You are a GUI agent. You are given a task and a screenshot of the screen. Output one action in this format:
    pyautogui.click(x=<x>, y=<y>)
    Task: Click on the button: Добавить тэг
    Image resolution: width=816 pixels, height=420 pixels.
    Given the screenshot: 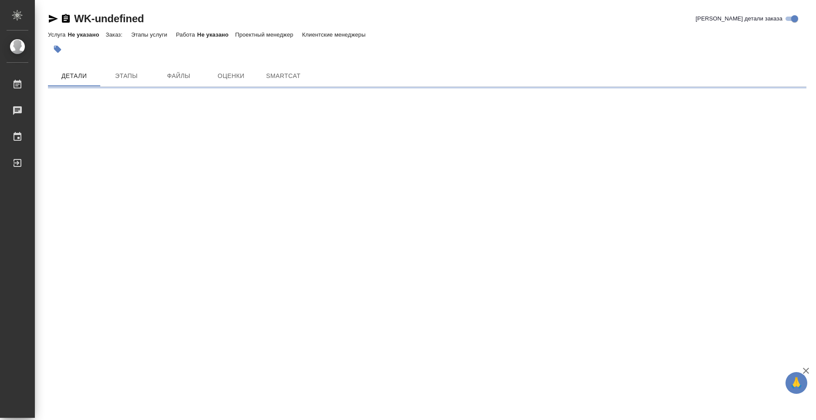 What is the action you would take?
    pyautogui.click(x=58, y=49)
    